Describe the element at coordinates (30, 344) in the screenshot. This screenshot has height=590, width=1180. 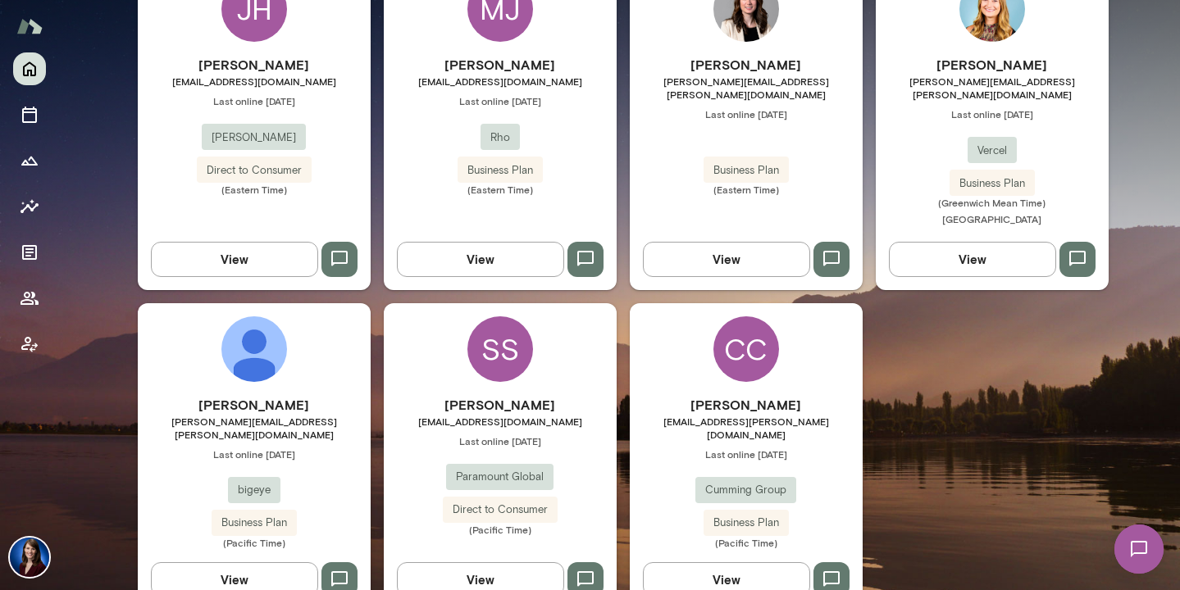
I see `button: Client app` at that location.